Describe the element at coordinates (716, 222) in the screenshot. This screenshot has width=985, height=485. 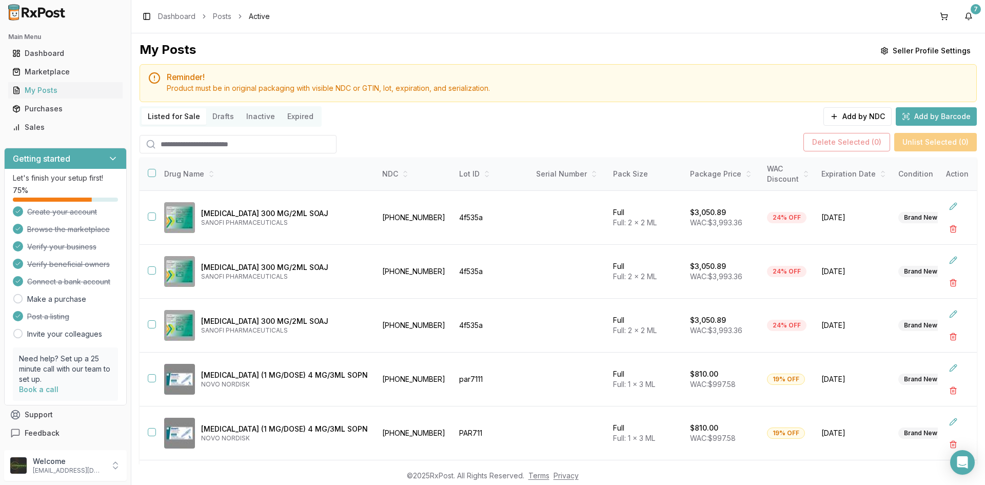
I see `span: WAC: $3,993.36` at that location.